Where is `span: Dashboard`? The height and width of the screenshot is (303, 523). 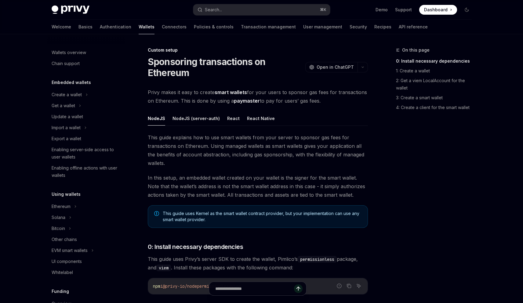
span: Dashboard is located at coordinates (436, 10).